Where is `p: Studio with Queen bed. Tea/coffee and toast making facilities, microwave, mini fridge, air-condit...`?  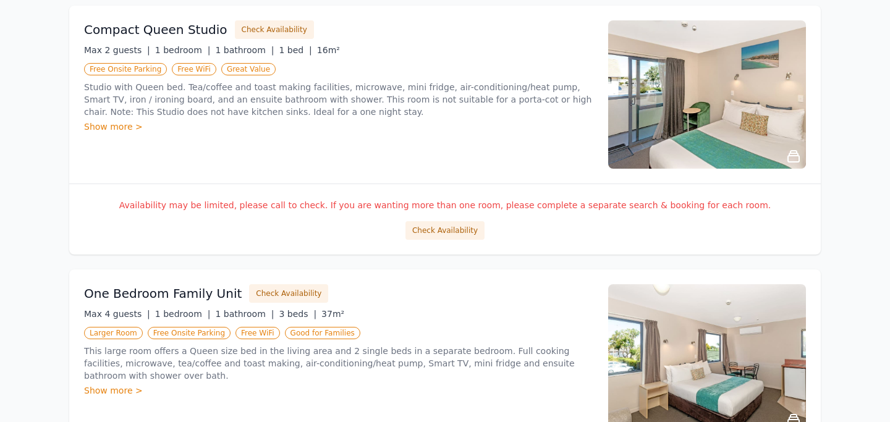
p: Studio with Queen bed. Tea/coffee and toast making facilities, microwave, mini fridge, air-condit... is located at coordinates (339, 100).